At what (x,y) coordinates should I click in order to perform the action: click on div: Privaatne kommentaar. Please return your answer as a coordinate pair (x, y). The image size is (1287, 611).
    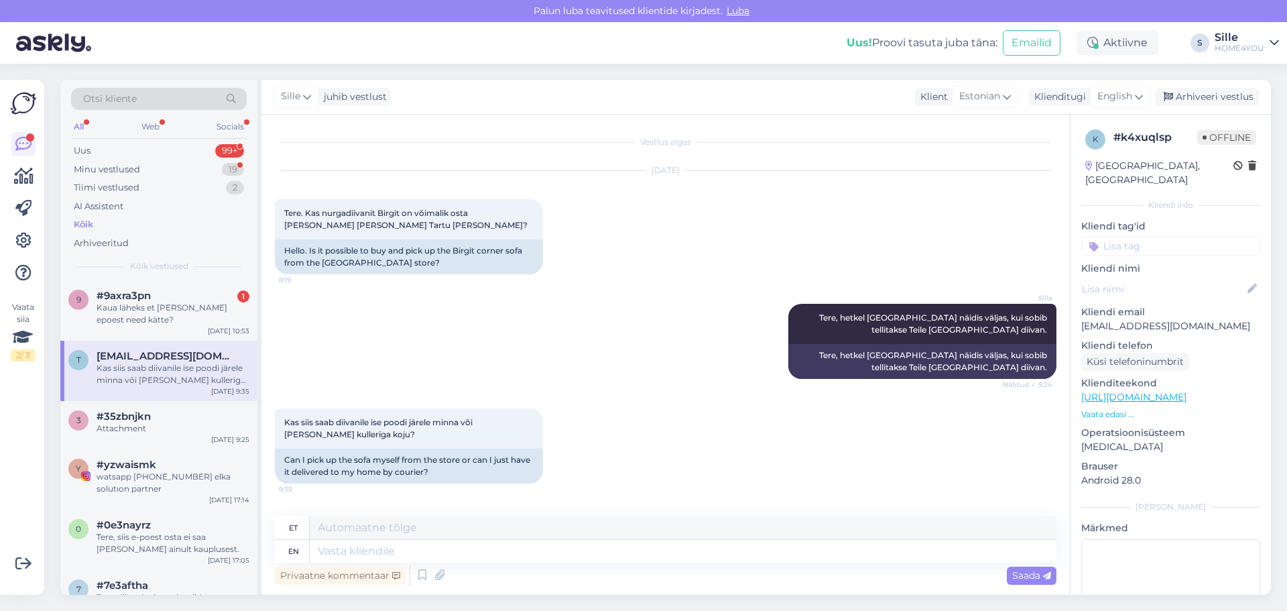
    Looking at the image, I should click on (340, 575).